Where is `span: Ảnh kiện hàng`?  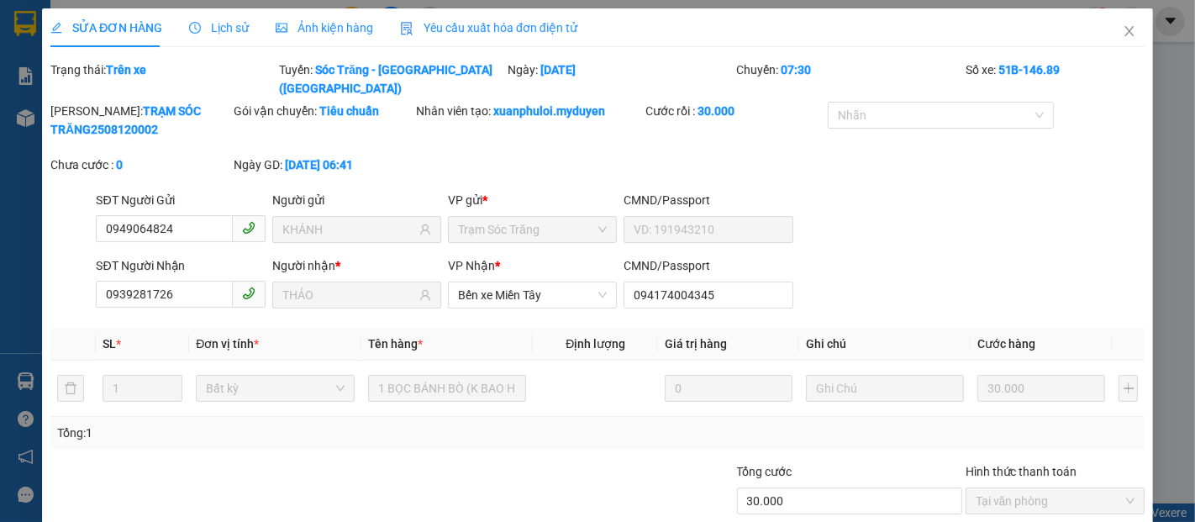
span: Ảnh kiện hàng is located at coordinates (324, 28).